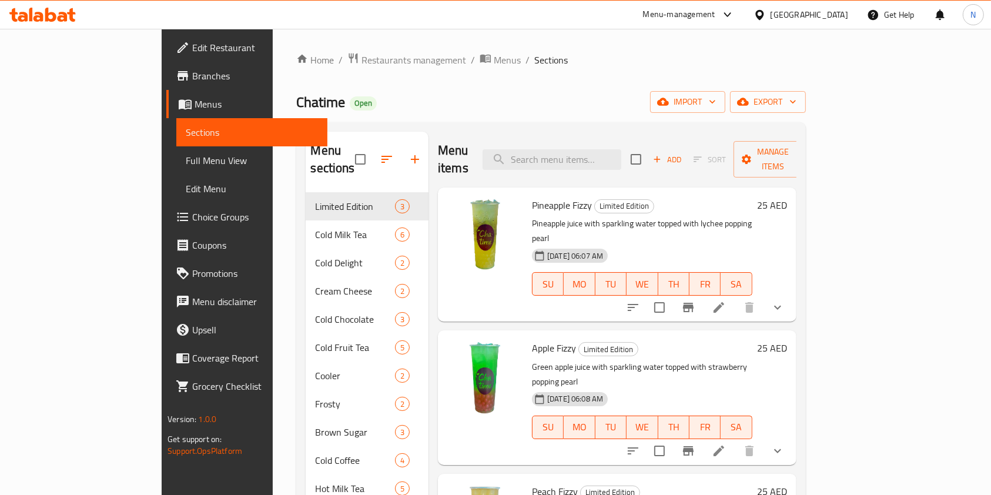 Image resolution: width=991 pixels, height=495 pixels. I want to click on span: Sort sections, so click(387, 159).